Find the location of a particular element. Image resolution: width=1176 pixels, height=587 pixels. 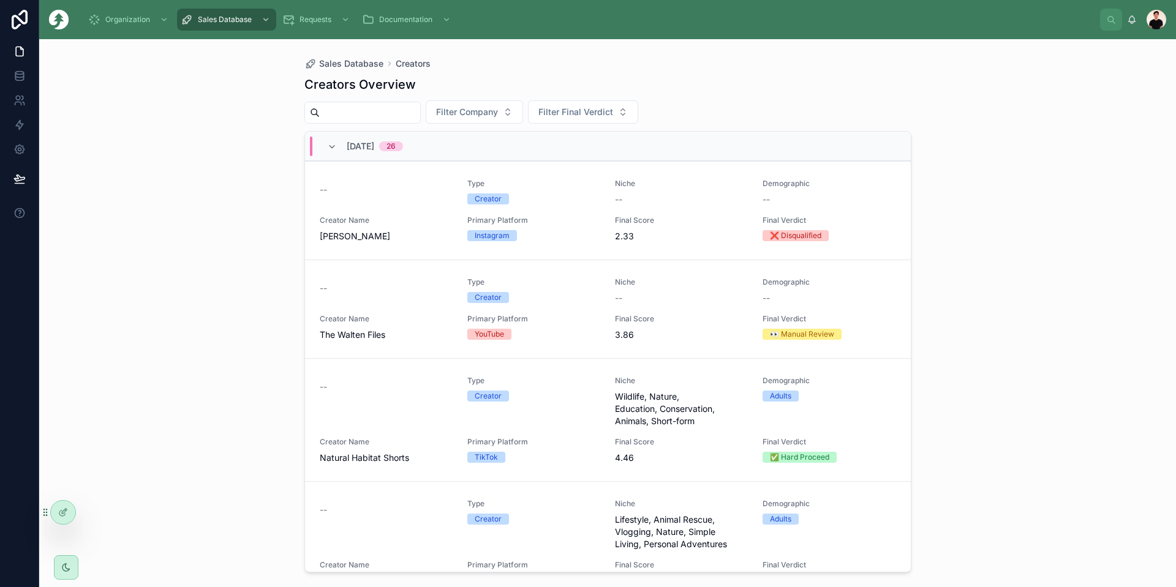

a: Creators is located at coordinates (413, 64).